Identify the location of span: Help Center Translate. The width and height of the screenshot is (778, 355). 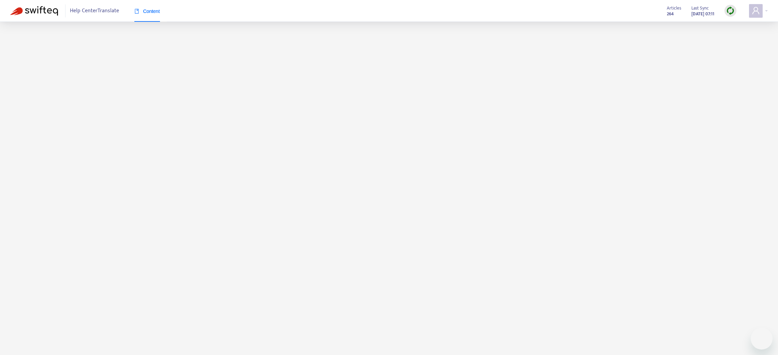
(94, 11).